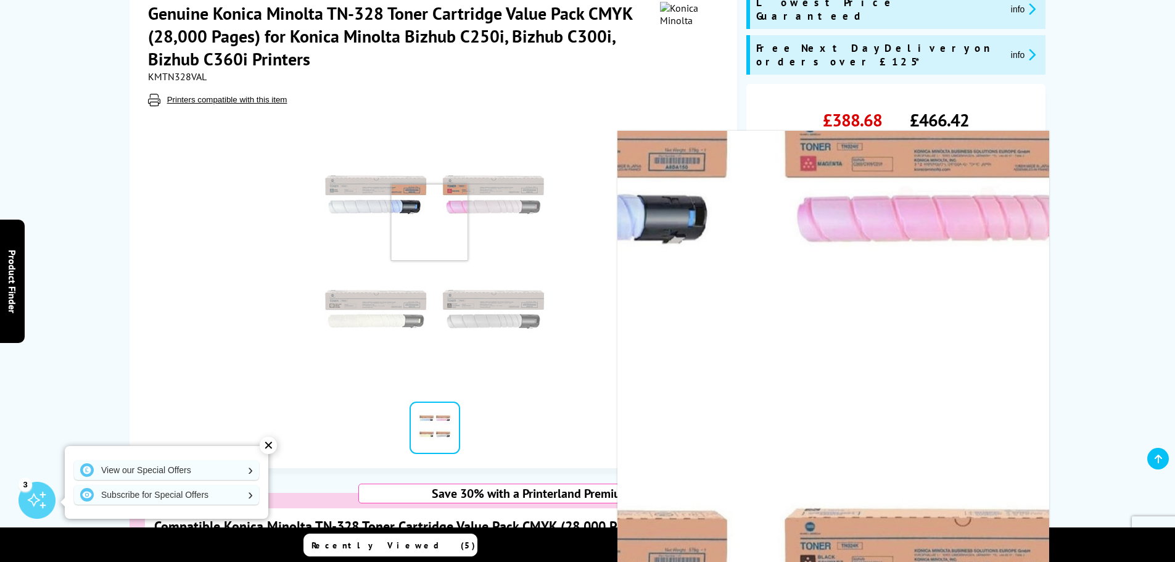  Describe the element at coordinates (896, 218) in the screenshot. I see `div: Running Costs` at that location.